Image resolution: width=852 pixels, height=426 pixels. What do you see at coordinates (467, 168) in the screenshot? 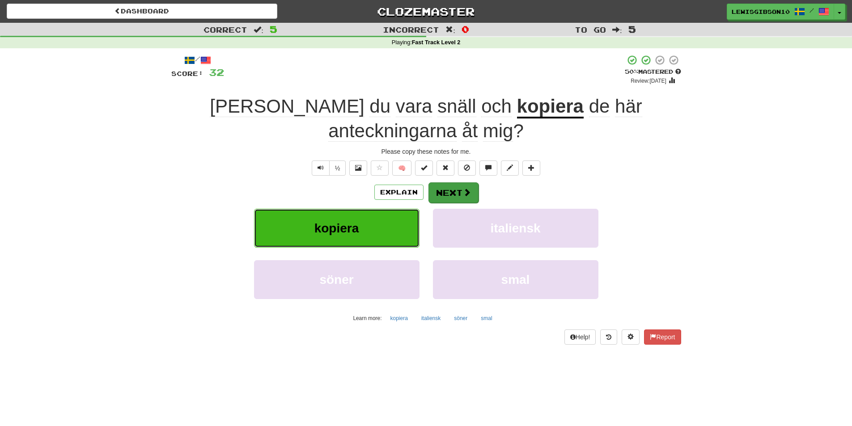
I see `button: Ignore sentence (alt+i)` at bounding box center [467, 168].